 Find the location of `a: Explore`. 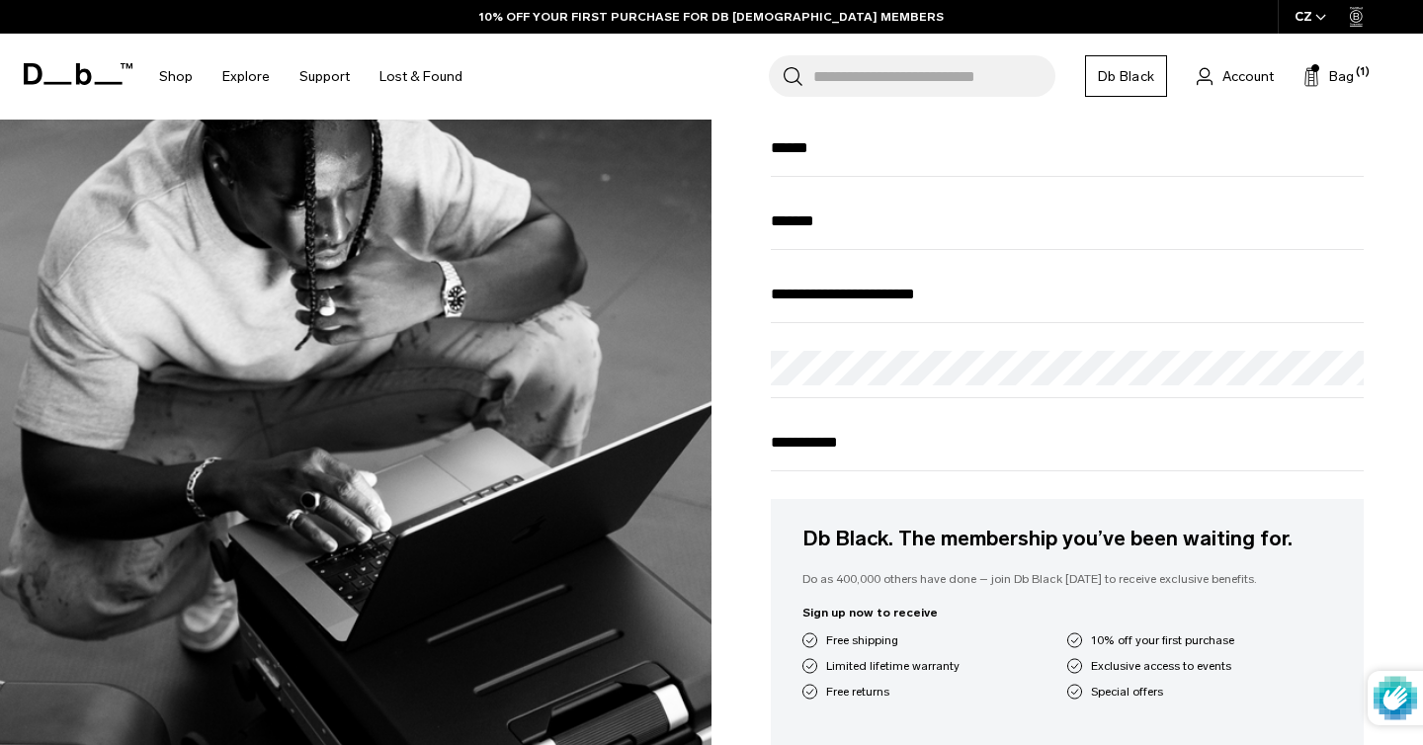

a: Explore is located at coordinates (246, 76).